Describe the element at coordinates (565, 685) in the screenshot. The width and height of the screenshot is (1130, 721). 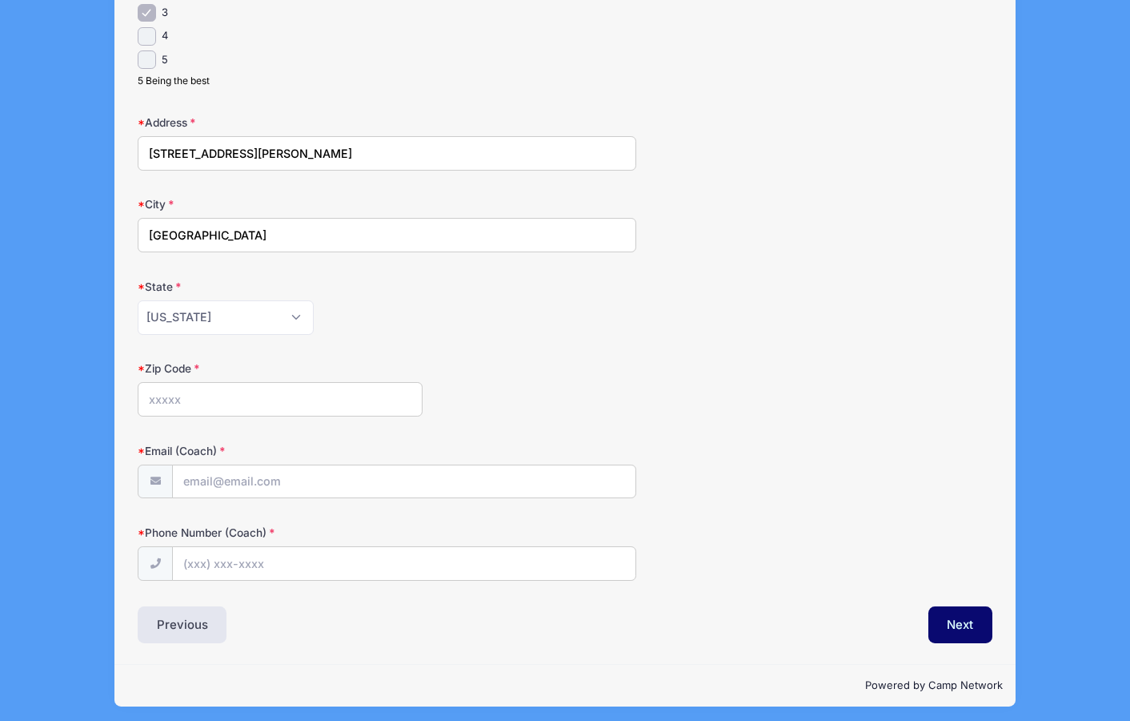
I see `p: Powered by Camp Network` at that location.